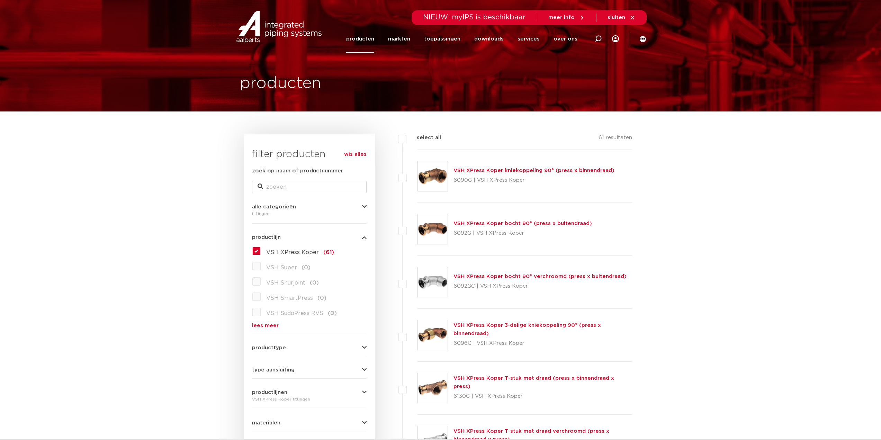 The width and height of the screenshot is (881, 440). Describe the element at coordinates (266, 423) in the screenshot. I see `span: materialen` at that location.